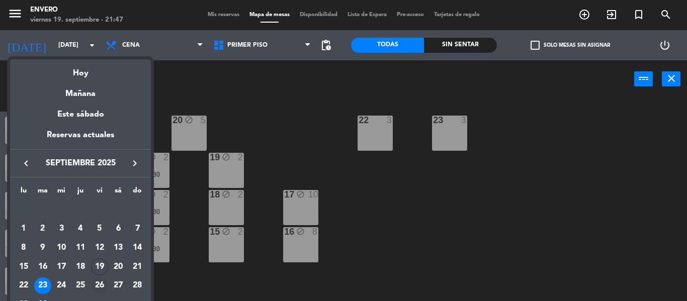 The width and height of the screenshot is (687, 301). I want to click on div: 7, so click(137, 229).